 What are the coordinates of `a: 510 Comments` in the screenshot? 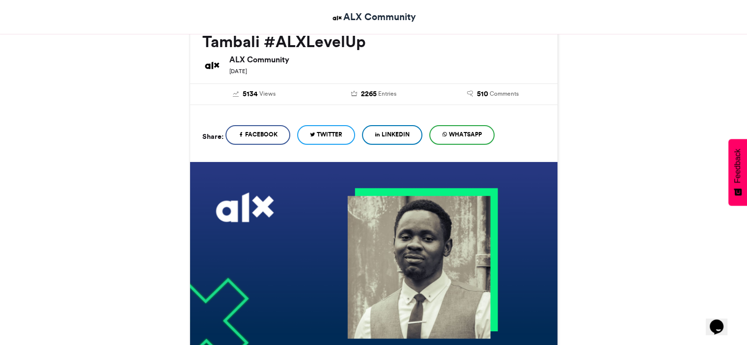 It's located at (493, 94).